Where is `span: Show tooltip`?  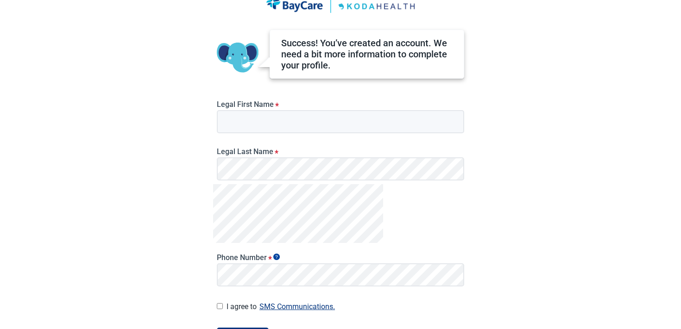 span: Show tooltip is located at coordinates (277, 257).